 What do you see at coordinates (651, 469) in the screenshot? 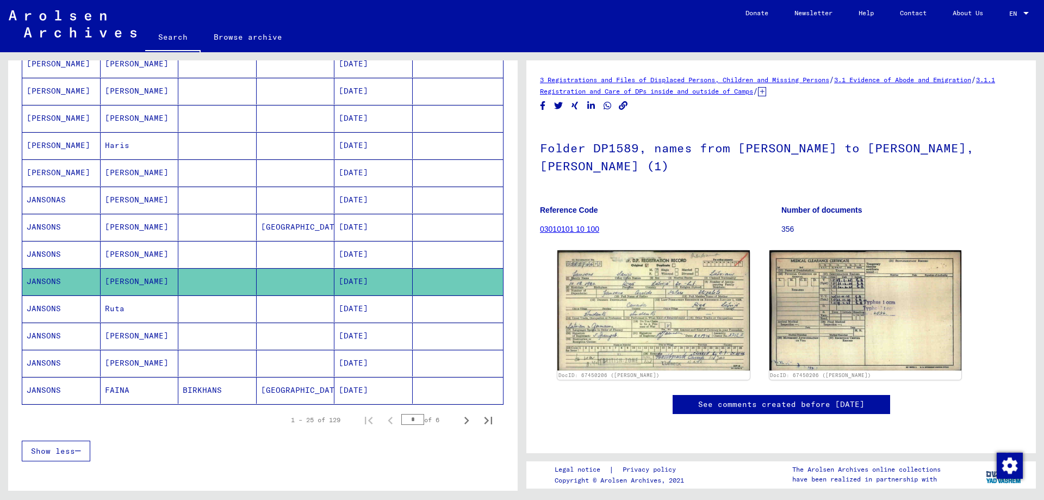
I see `a: Privacy policy` at bounding box center [651, 469].